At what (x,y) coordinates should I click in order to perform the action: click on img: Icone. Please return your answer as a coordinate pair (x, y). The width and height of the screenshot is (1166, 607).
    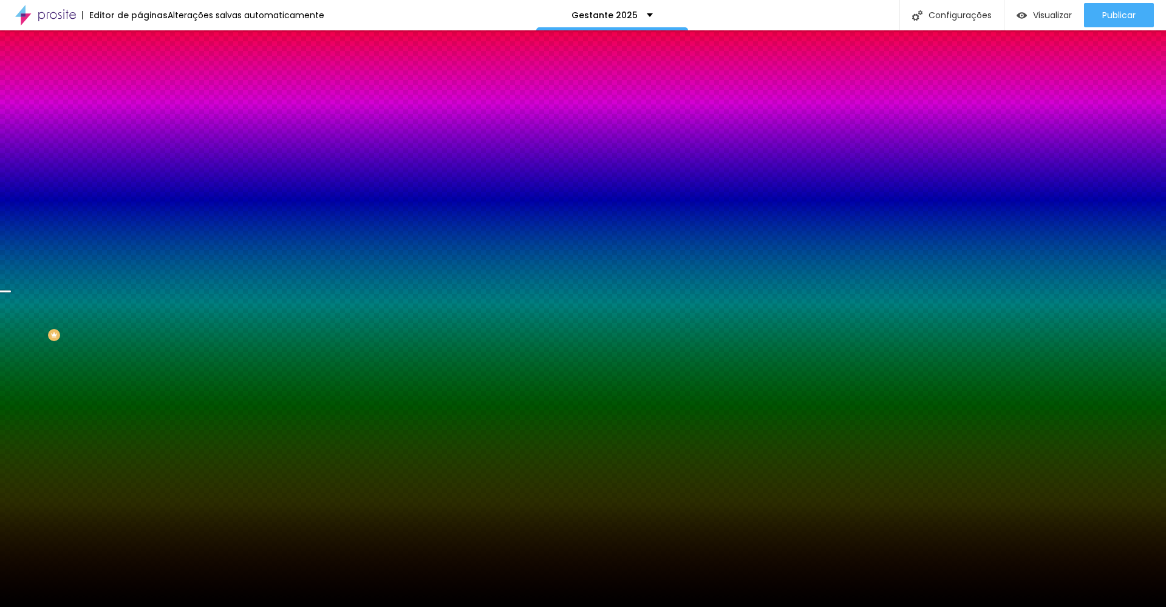
    Looking at the image, I should click on (917, 15).